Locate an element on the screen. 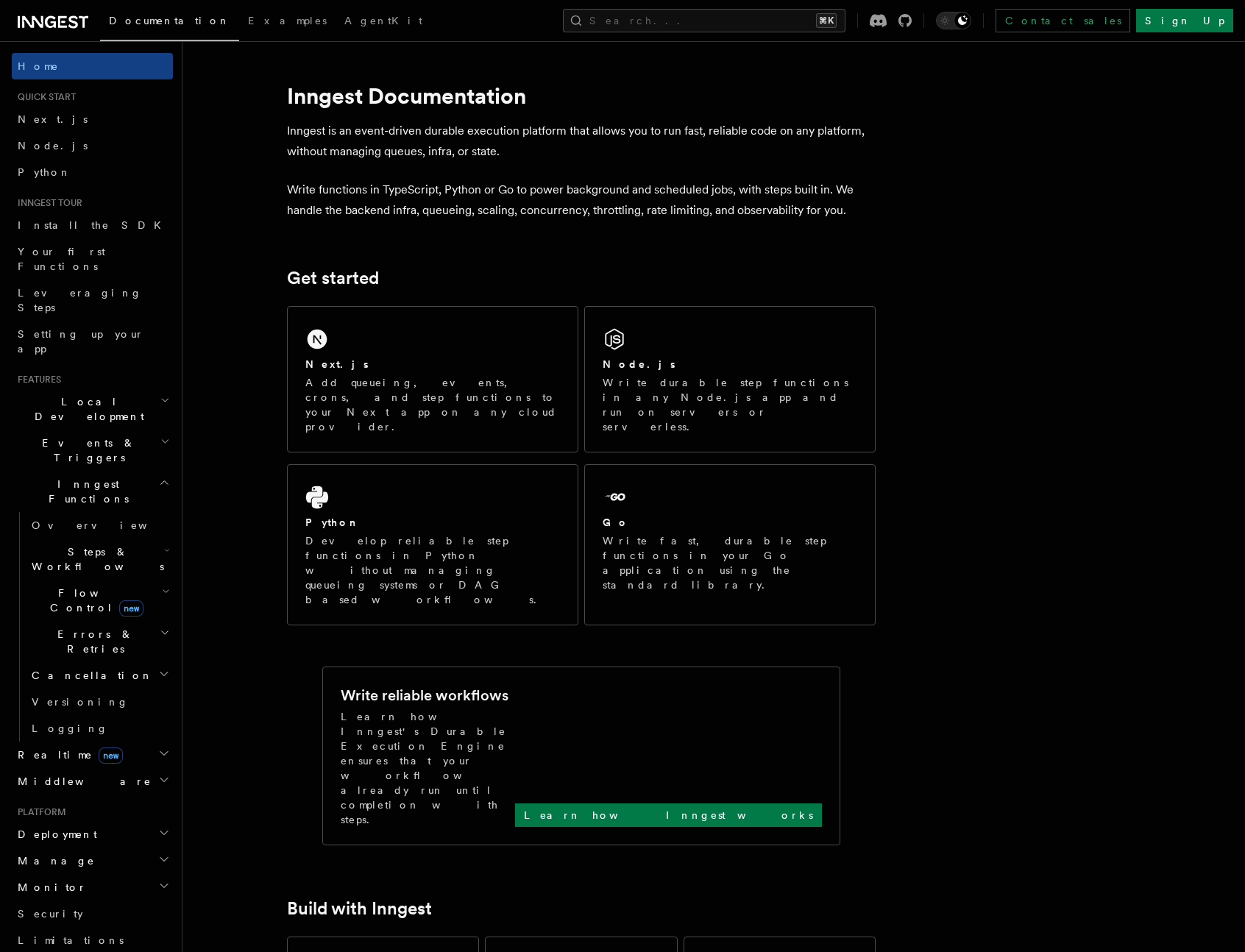 The height and width of the screenshot is (952, 1245). a: Your first Functions is located at coordinates (92, 259).